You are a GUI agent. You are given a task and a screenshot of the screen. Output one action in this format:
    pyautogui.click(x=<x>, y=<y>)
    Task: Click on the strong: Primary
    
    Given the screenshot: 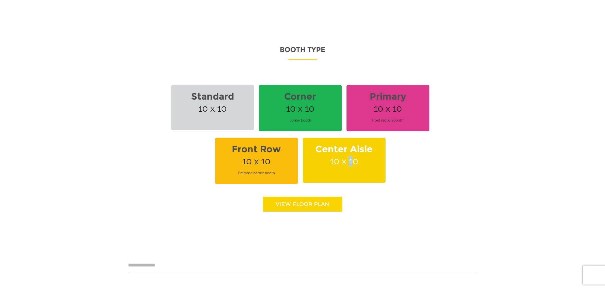 What is the action you would take?
    pyautogui.click(x=387, y=96)
    